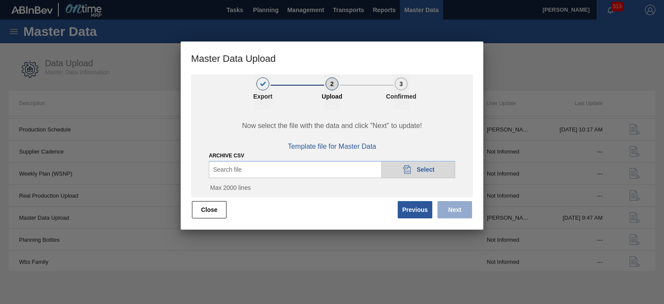  What do you see at coordinates (263, 92) in the screenshot?
I see `button: 1Export` at bounding box center [263, 92].